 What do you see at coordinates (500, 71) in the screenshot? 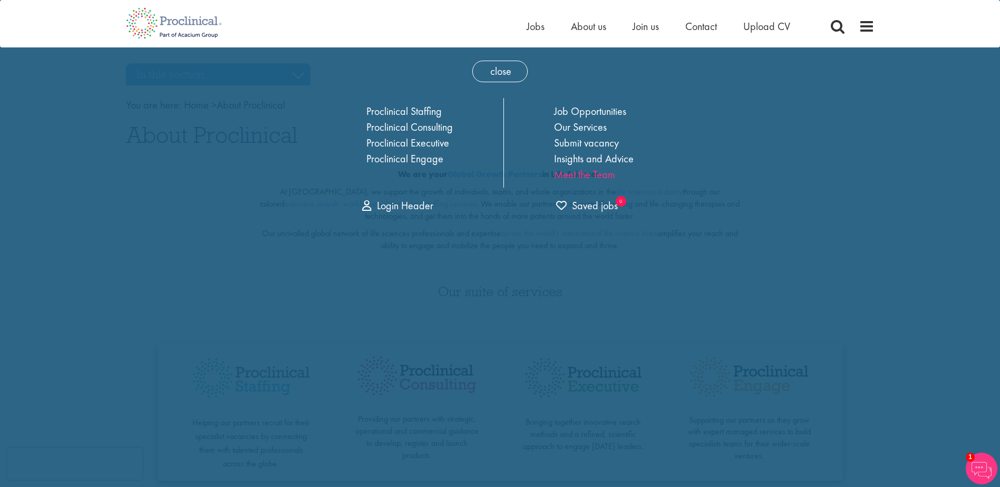
I see `span: close` at bounding box center [500, 71].